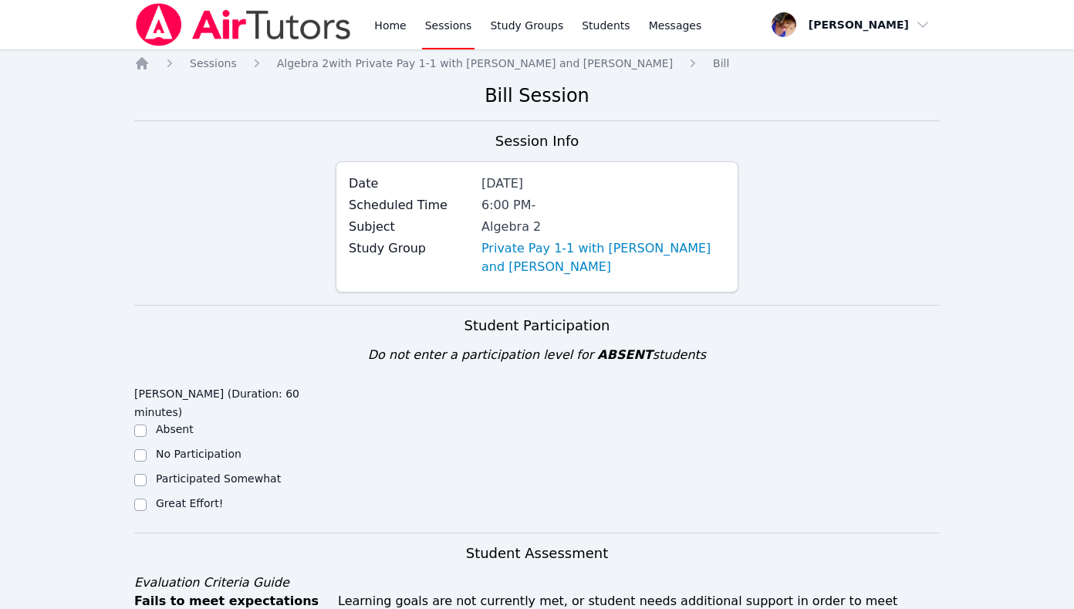 The width and height of the screenshot is (1074, 609). Describe the element at coordinates (720, 63) in the screenshot. I see `a: Bill` at that location.